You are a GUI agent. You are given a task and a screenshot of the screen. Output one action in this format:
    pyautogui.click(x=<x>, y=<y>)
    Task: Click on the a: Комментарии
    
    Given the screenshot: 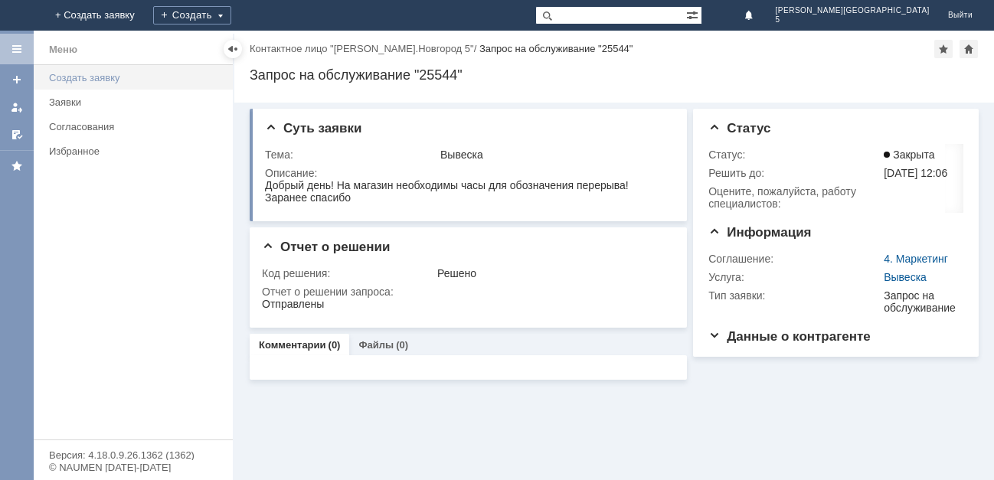 What is the action you would take?
    pyautogui.click(x=293, y=345)
    